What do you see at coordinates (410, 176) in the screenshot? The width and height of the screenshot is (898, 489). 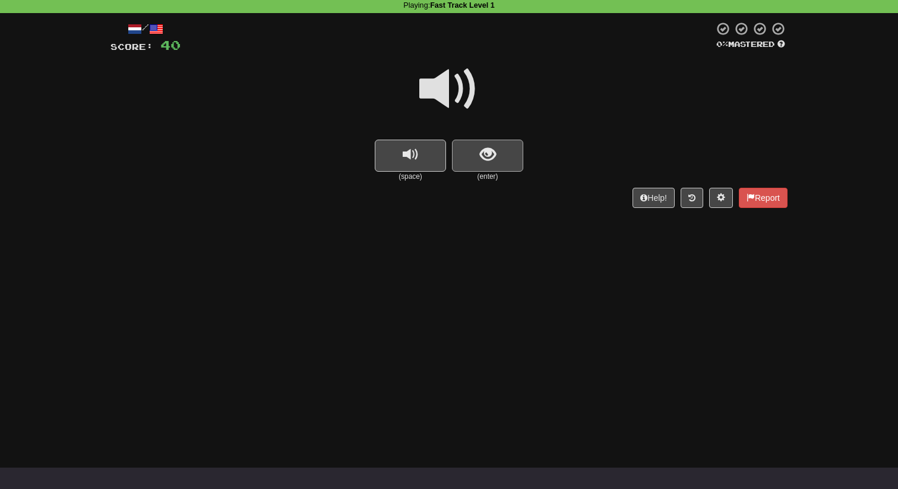 I see `small: (space)` at bounding box center [410, 176].